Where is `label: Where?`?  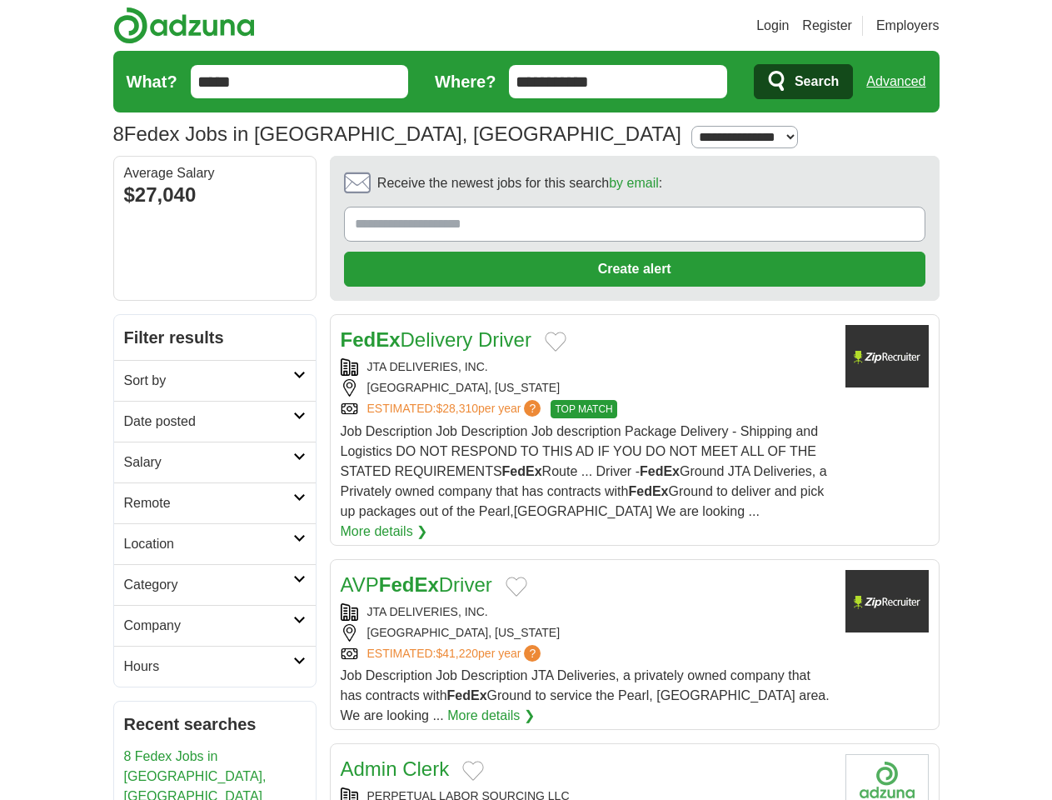 label: Where? is located at coordinates (465, 82).